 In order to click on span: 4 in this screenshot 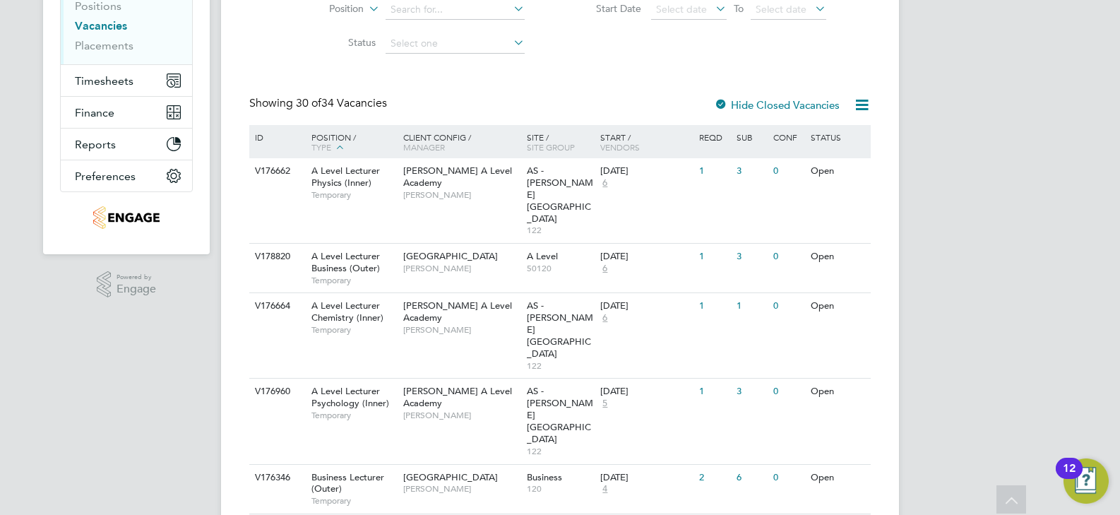, I will do `click(604, 489)`.